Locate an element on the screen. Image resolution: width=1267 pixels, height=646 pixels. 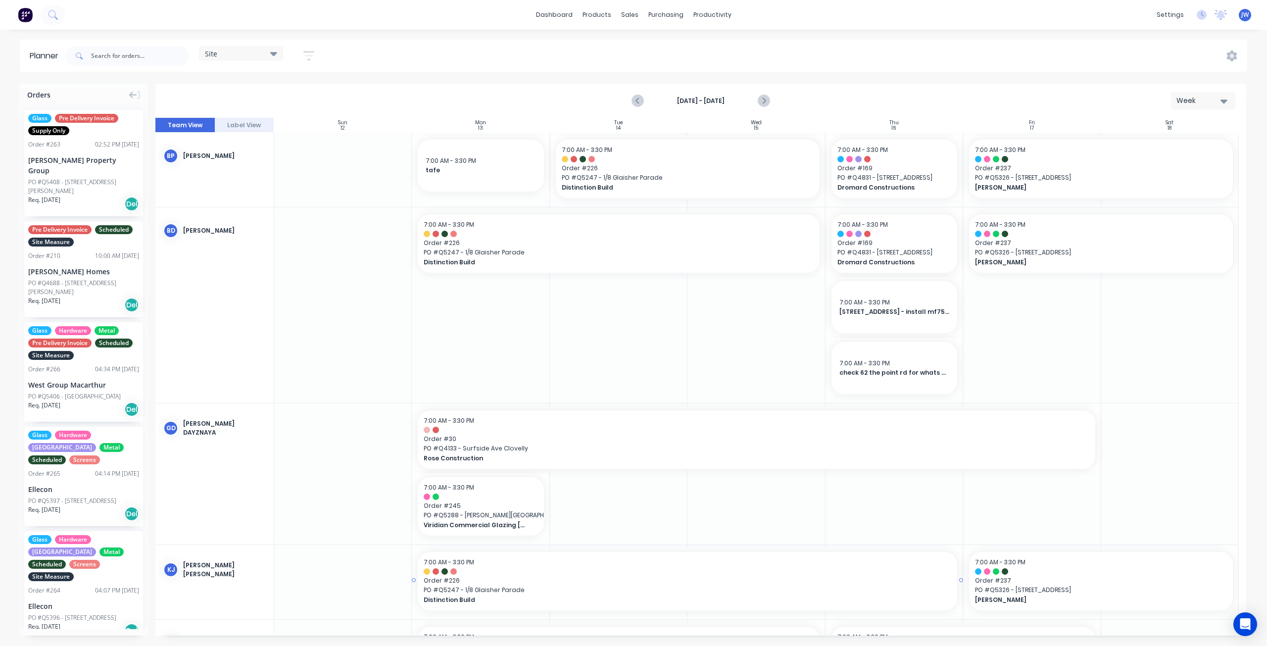
div: Tue is located at coordinates (618, 123).